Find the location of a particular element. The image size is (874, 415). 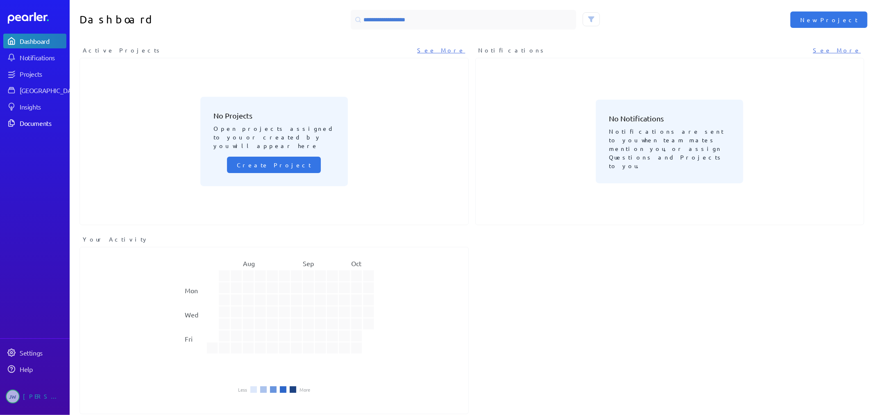

h3: No Projects is located at coordinates (274, 115).